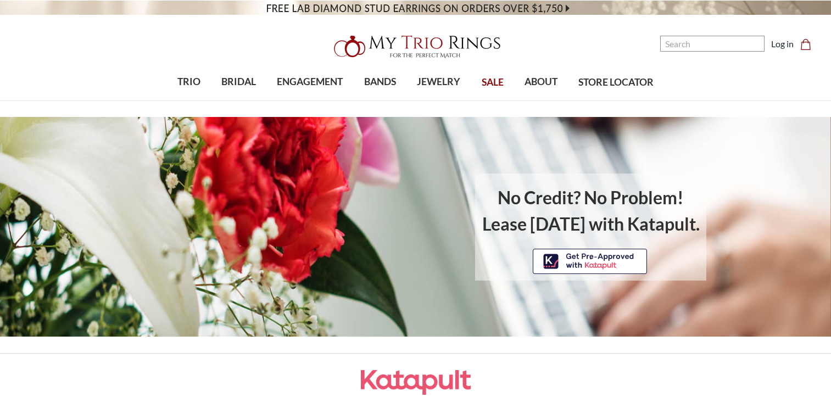  I want to click on a: TRIO, so click(189, 82).